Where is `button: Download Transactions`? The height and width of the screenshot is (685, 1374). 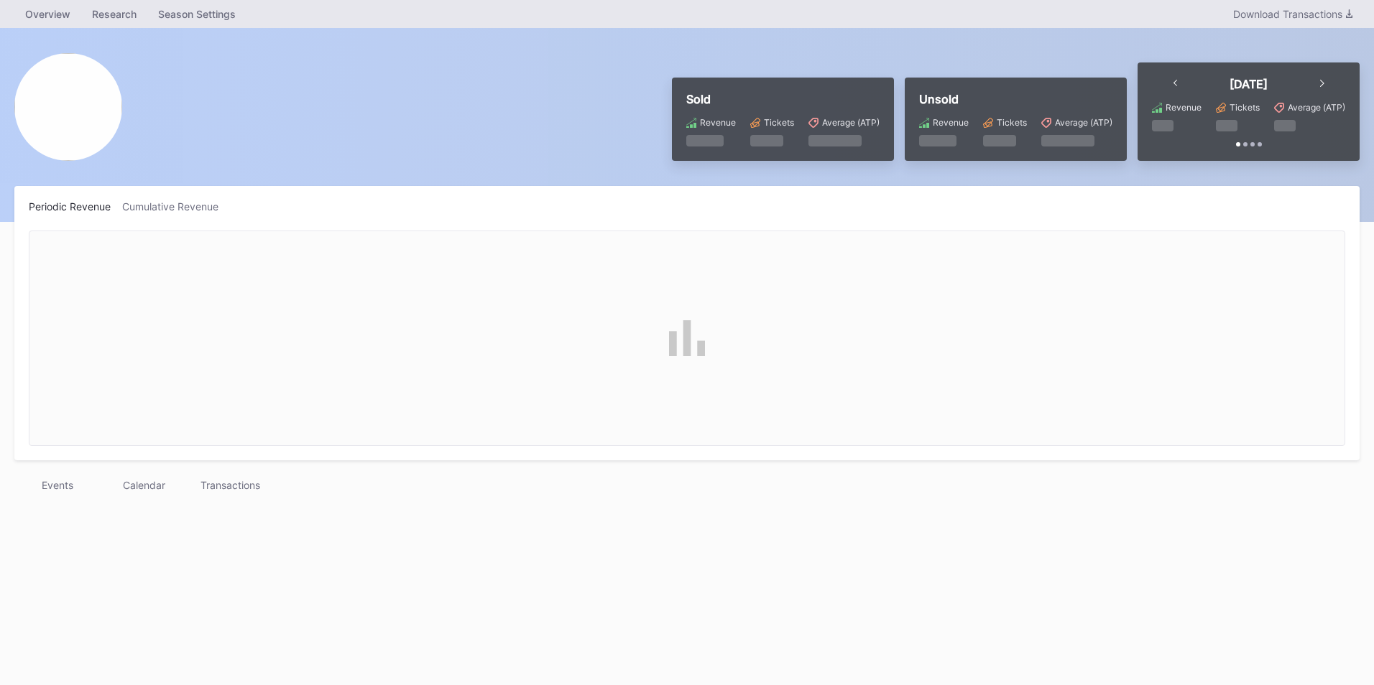 button: Download Transactions is located at coordinates (1292, 14).